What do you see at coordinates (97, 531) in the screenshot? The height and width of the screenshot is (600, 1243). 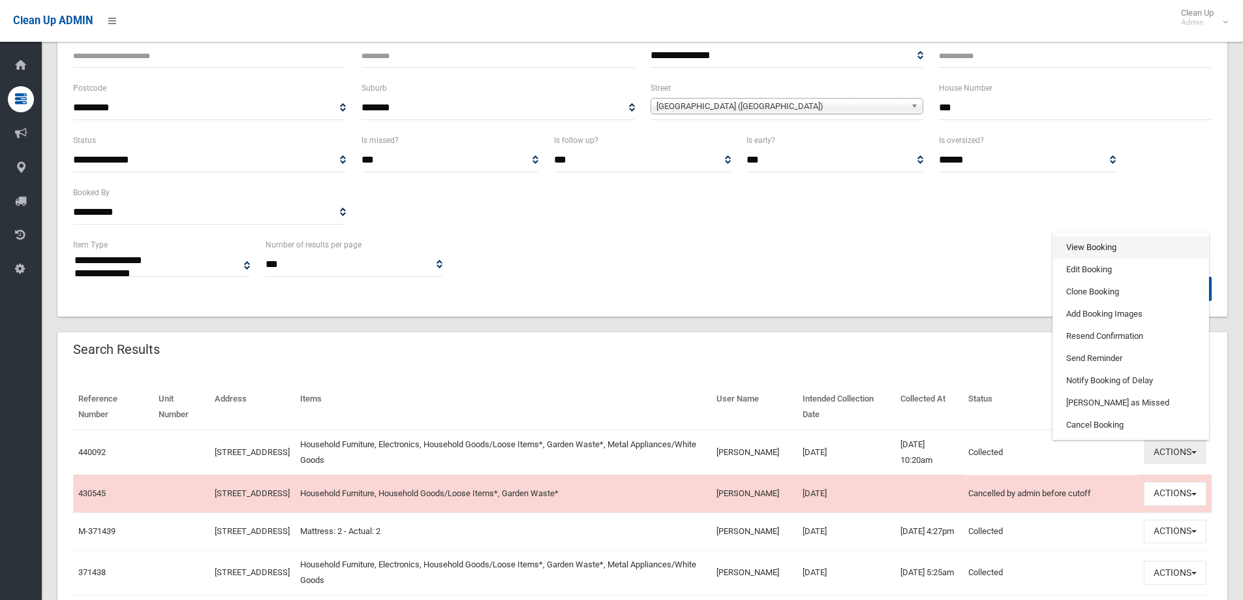 I see `a: M-371439` at bounding box center [97, 531].